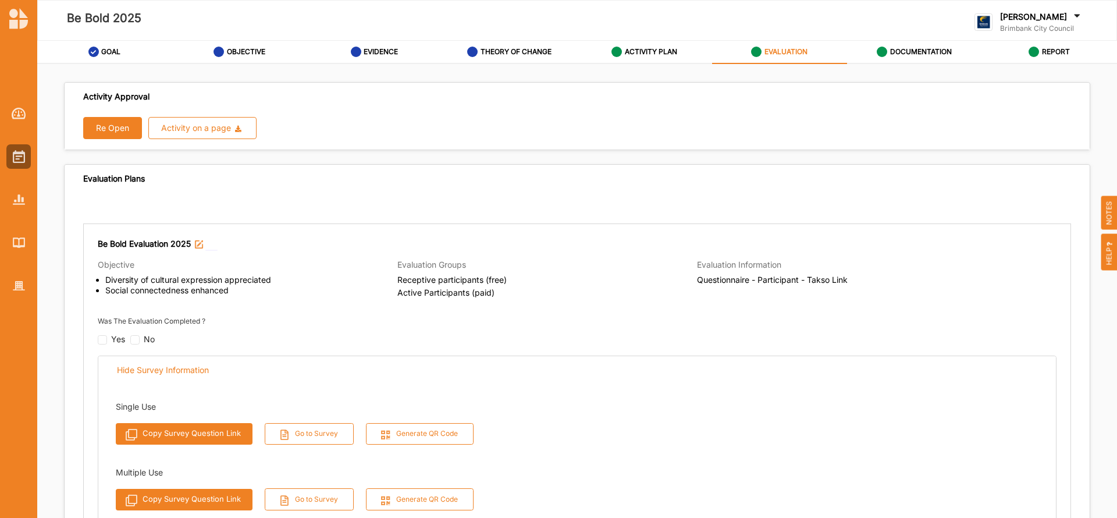  I want to click on span: Active Participants (paid), so click(547, 293).